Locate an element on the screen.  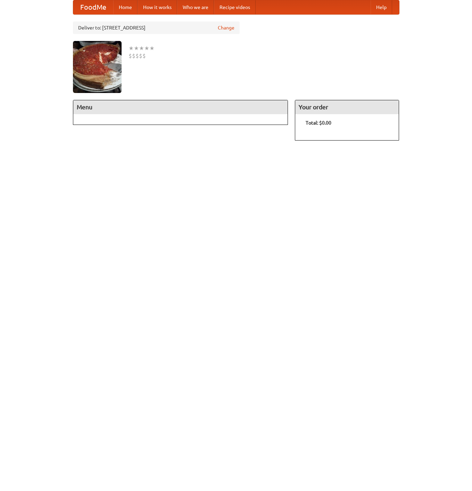
a: Home is located at coordinates (125, 7).